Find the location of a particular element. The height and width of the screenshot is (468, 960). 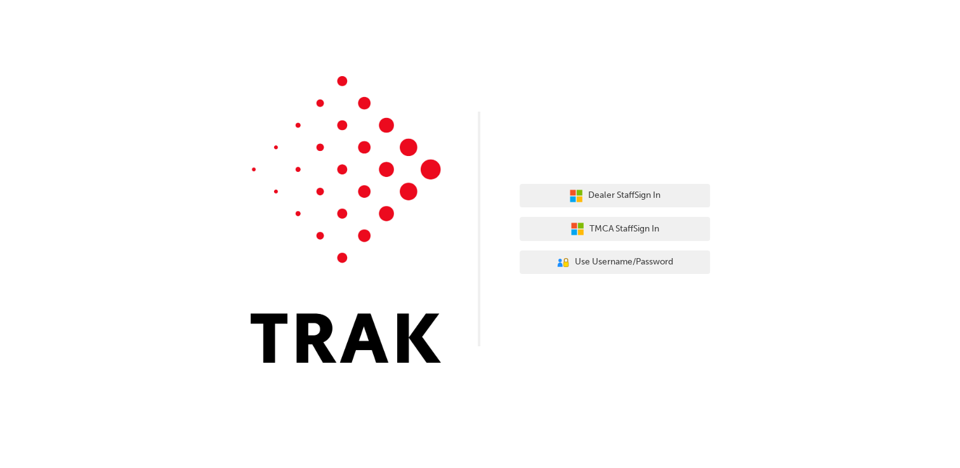

button: TMCA StaffSign In is located at coordinates (615, 229).